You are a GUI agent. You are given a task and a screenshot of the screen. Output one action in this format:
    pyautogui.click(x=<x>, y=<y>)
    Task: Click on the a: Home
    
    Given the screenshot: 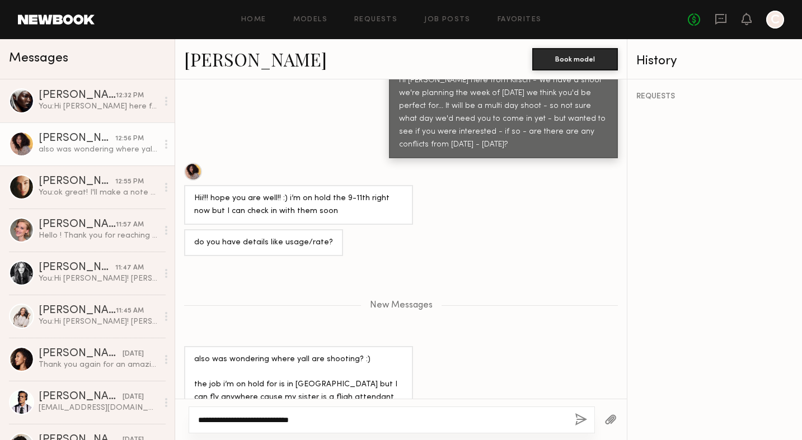 What is the action you would take?
    pyautogui.click(x=254, y=20)
    